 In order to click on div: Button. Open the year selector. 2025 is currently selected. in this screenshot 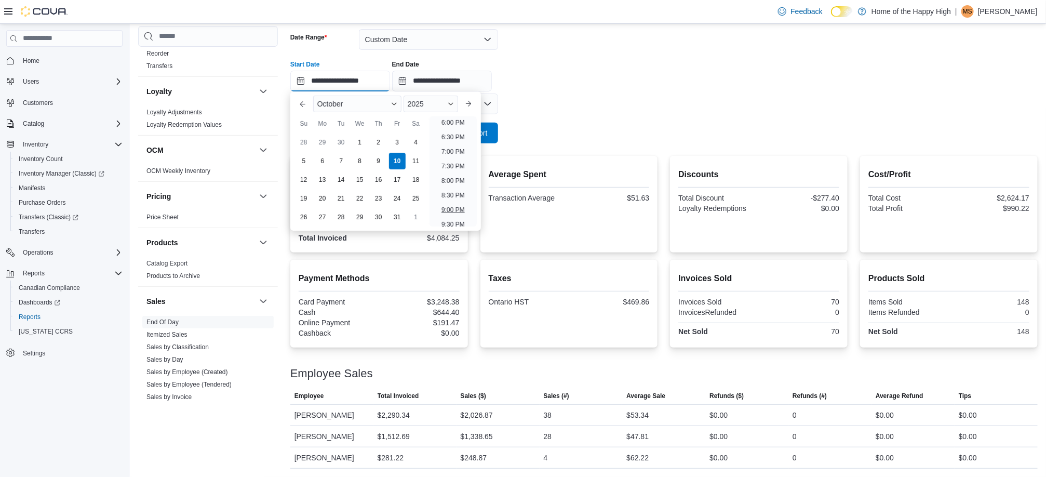, I will do `click(431, 104)`.